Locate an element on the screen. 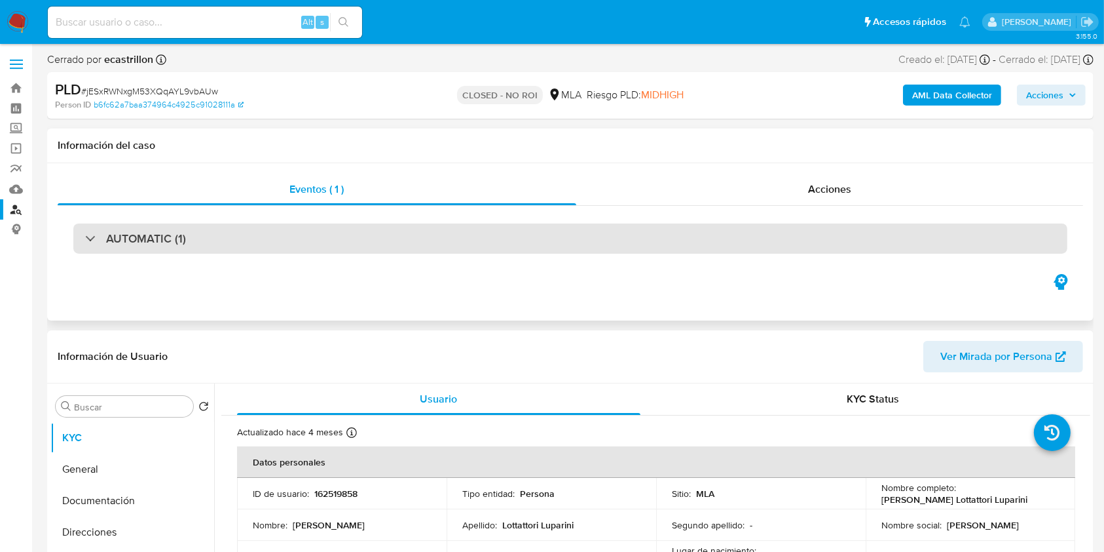  p: Apellido : is located at coordinates (479, 525).